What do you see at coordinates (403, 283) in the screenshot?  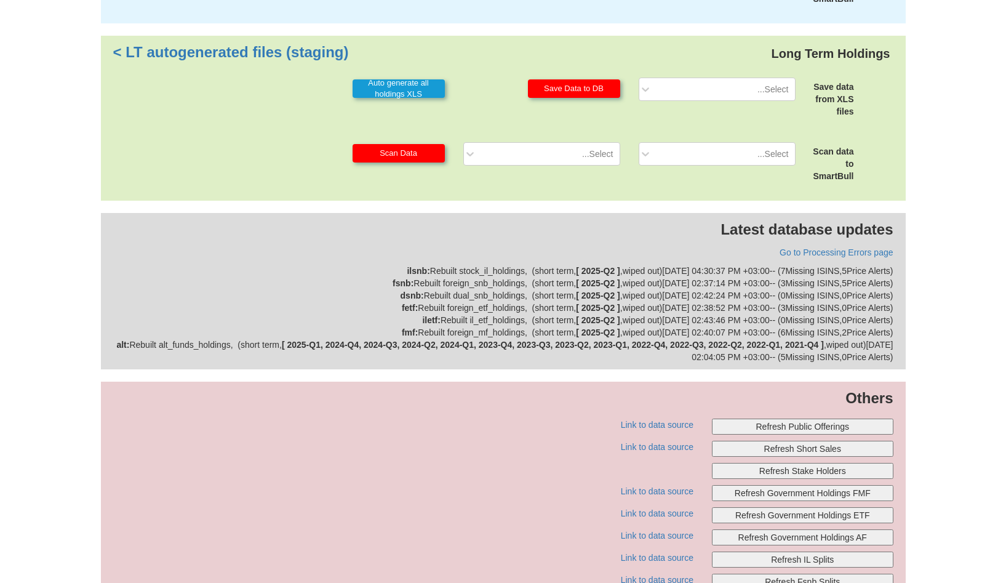 I see `strong: fsnb :` at bounding box center [403, 283].